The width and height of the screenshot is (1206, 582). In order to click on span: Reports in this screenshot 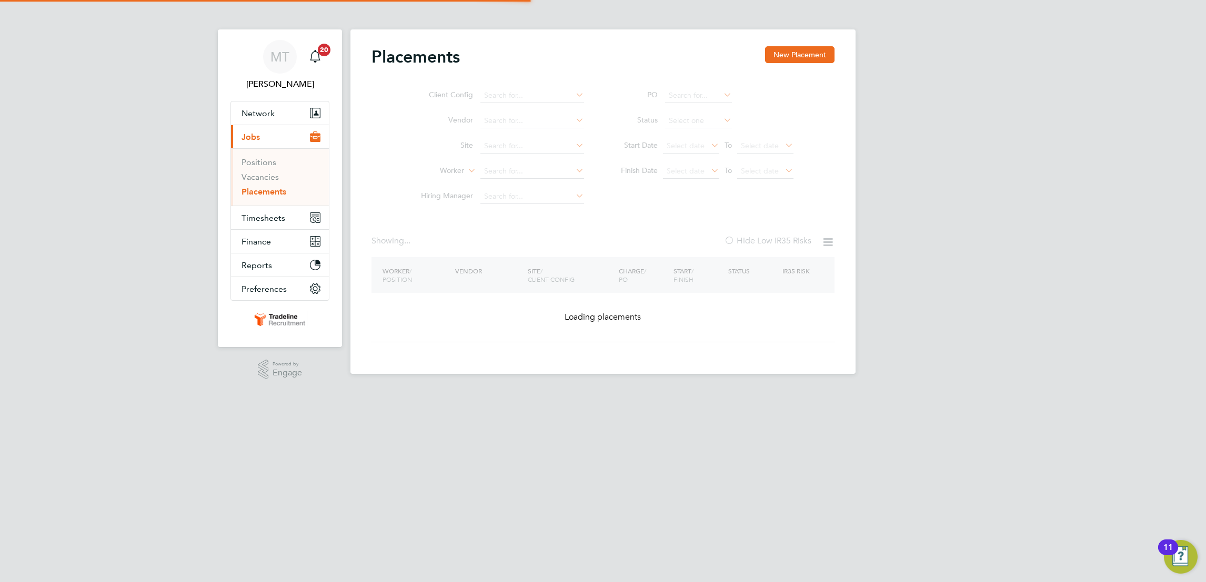, I will do `click(257, 265)`.